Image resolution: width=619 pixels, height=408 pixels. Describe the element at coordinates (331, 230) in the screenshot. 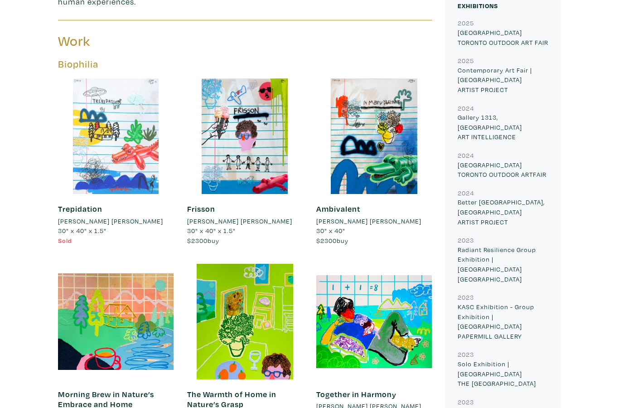

I see `span: 30" x 40"` at that location.